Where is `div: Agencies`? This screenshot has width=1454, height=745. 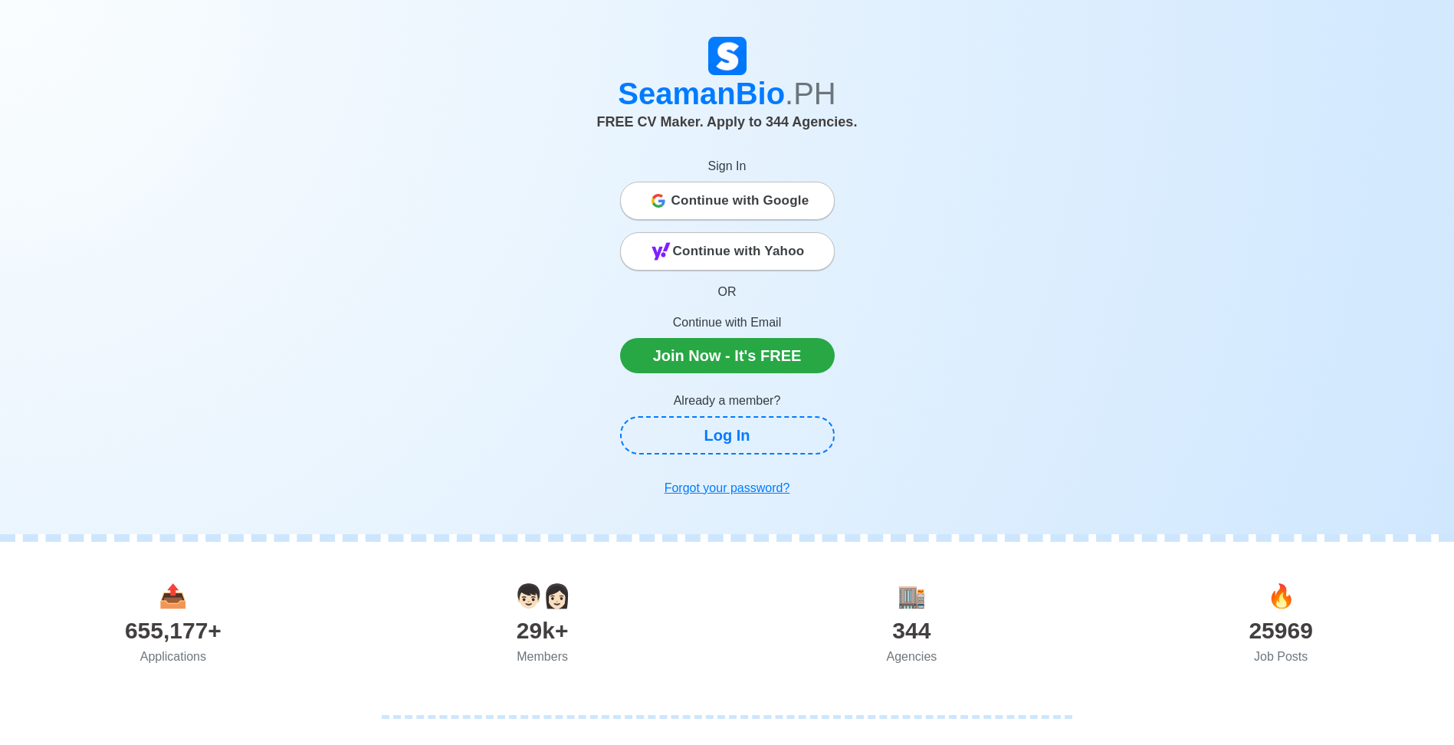 div: Agencies is located at coordinates (912, 657).